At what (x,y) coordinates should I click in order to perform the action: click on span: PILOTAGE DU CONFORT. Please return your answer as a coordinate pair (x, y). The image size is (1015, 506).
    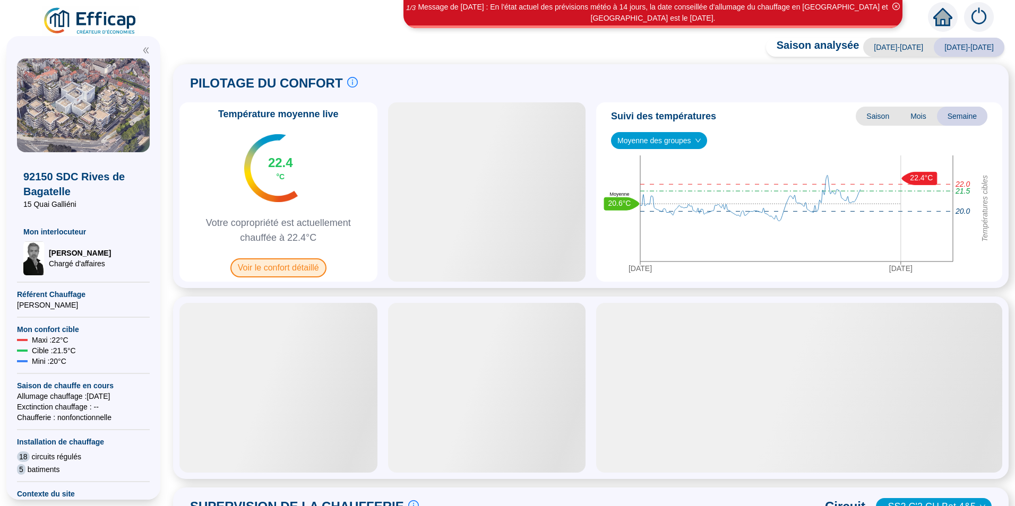
    Looking at the image, I should click on (266, 83).